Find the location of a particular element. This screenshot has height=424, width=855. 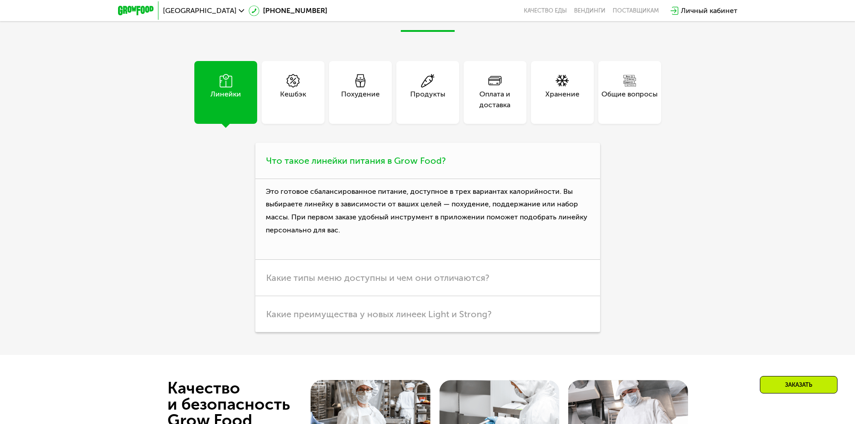

div: Общие вопросы is located at coordinates (629, 100).